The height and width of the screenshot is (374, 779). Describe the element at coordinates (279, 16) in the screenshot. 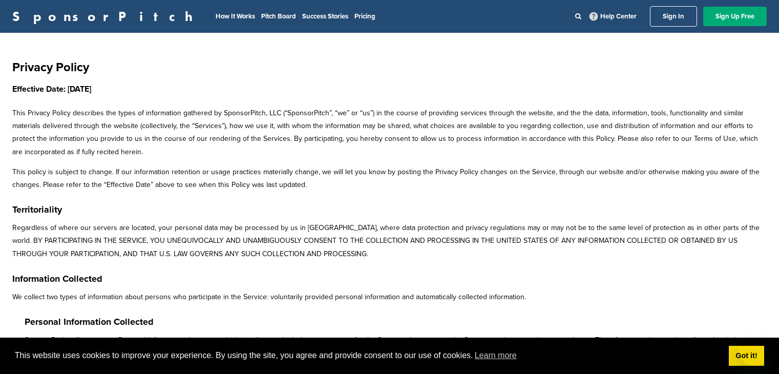

I see `a: Pitch Board` at that location.